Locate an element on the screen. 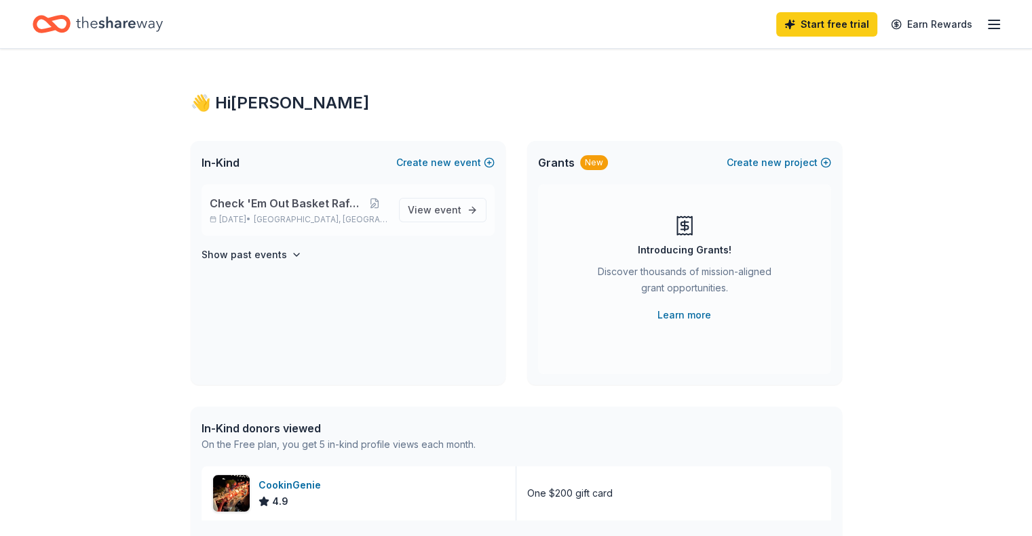 The width and height of the screenshot is (1032, 536). a: Learn more is located at coordinates (684, 315).